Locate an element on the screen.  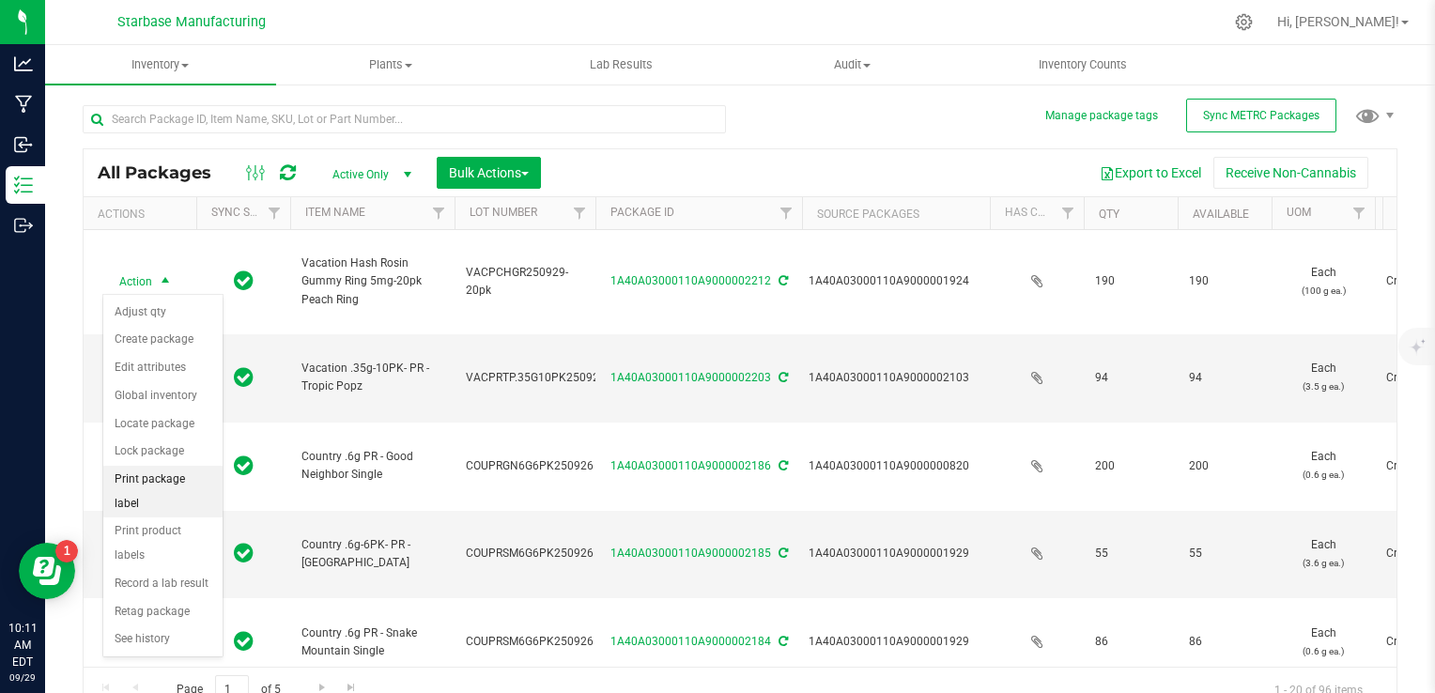
span: Audit is located at coordinates (853, 65).